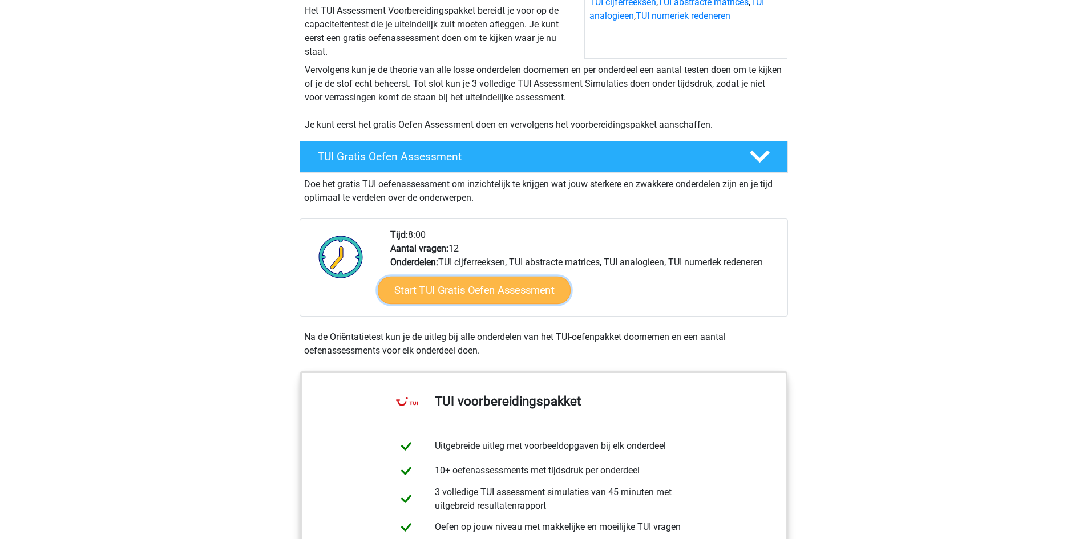 This screenshot has height=539, width=1087. I want to click on div: Doe het gratis TUI oefenassessment om inzichtelijk te krijgen wat jouw sterkere en zwakkere onder..., so click(544, 189).